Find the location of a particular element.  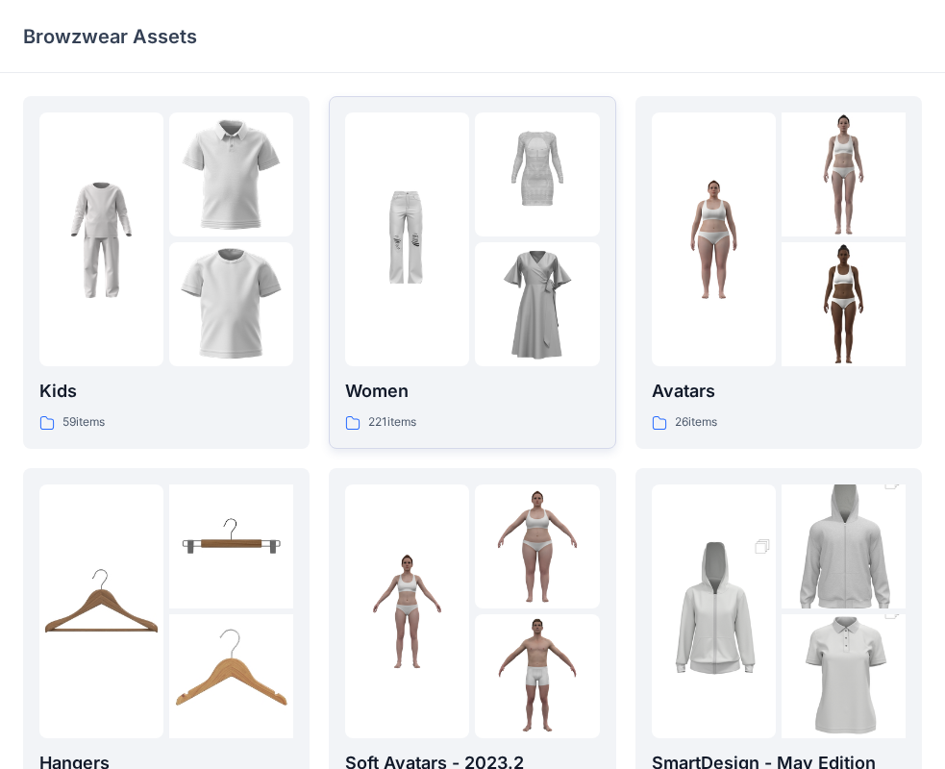

a: folder 1folder 2folder 3Kids59items is located at coordinates (166, 272).